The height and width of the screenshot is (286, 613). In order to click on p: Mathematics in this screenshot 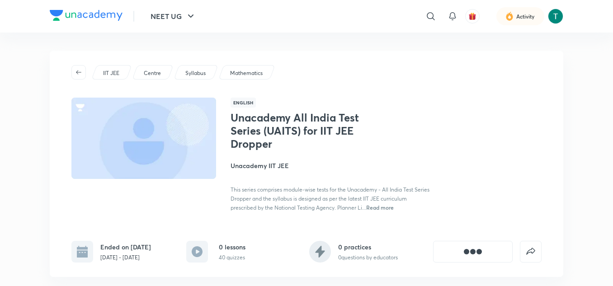, I will do `click(246, 73)`.